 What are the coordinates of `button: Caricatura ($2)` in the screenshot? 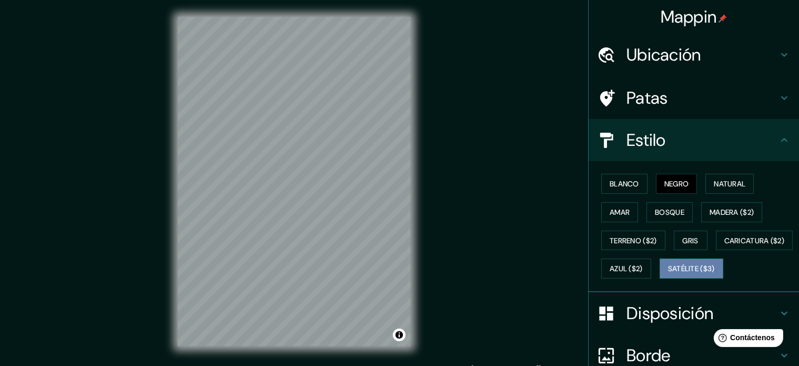 It's located at (755, 240).